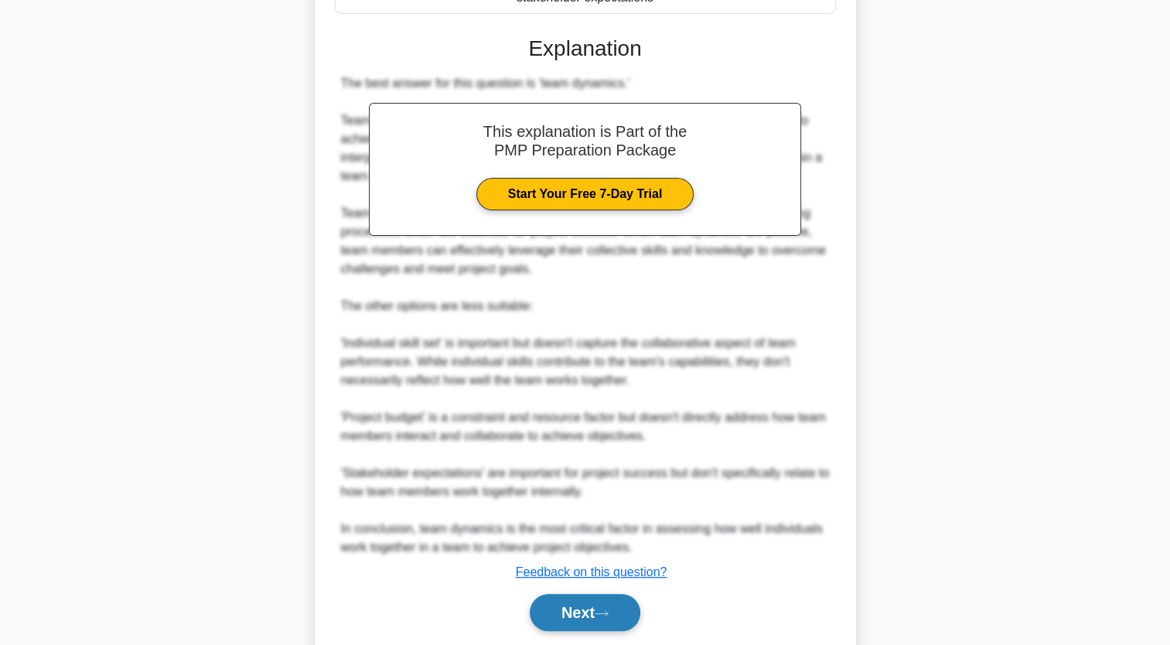 This screenshot has width=1170, height=645. I want to click on button: Next, so click(585, 613).